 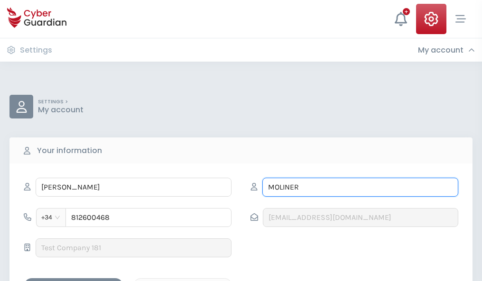 What do you see at coordinates (69, 151) in the screenshot?
I see `b: Your information` at bounding box center [69, 151].